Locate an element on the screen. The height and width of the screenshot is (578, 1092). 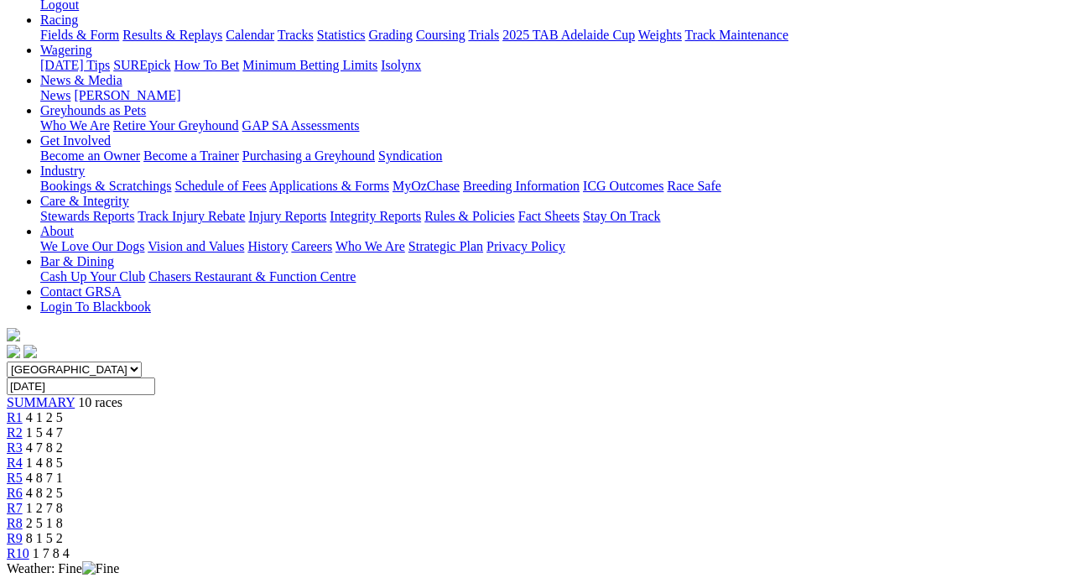
img: facebook.svg is located at coordinates (13, 351).